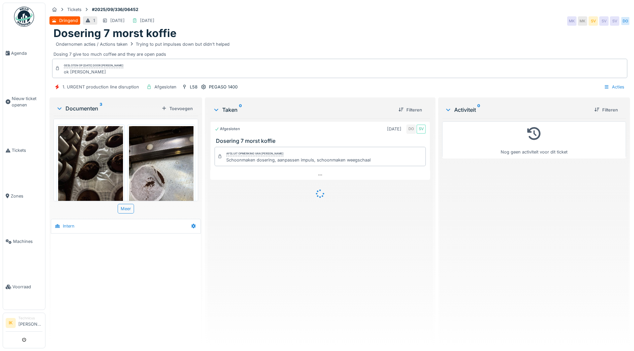 Image resolution: width=634 pixels, height=351 pixels. I want to click on span: Nieuw ticket openen, so click(27, 102).